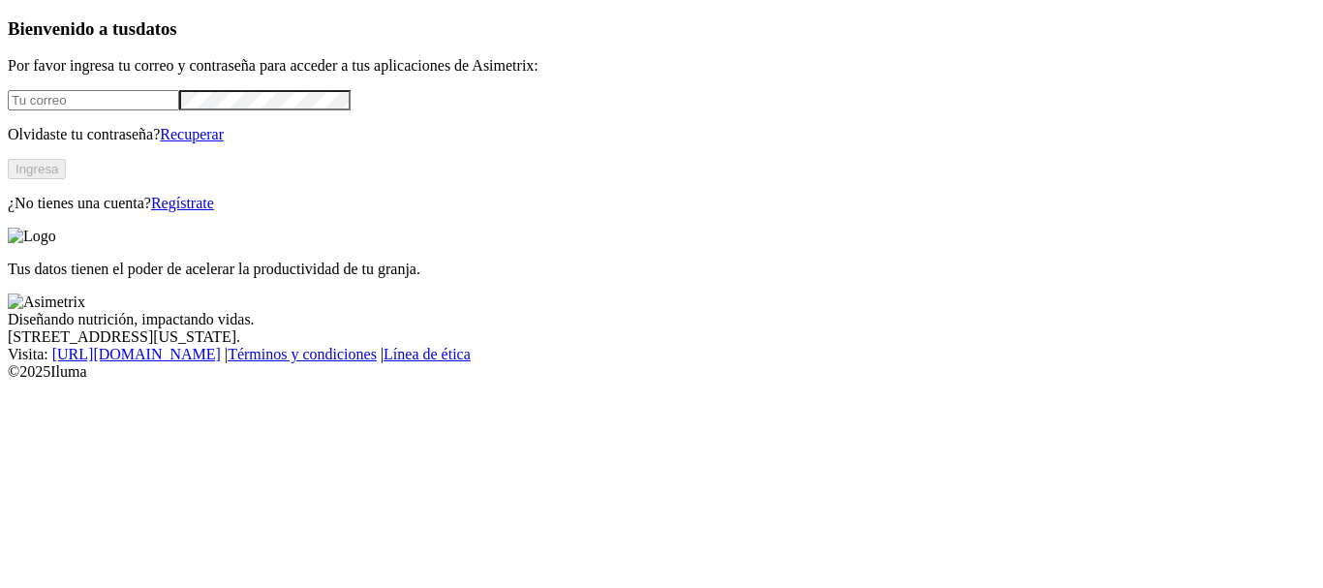  Describe the element at coordinates (427, 353) in the screenshot. I see `a: Línea de ética` at that location.